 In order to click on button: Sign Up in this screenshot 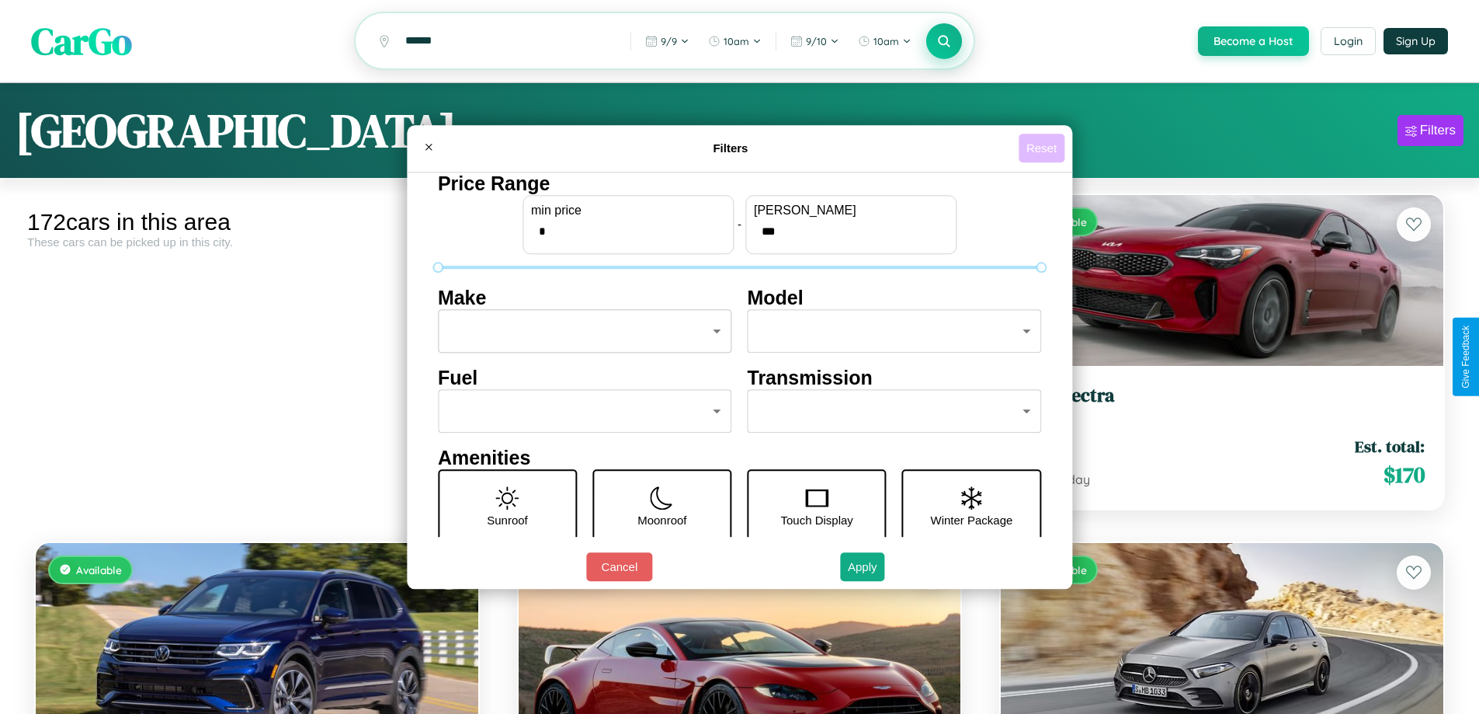, I will do `click(1416, 41)`.